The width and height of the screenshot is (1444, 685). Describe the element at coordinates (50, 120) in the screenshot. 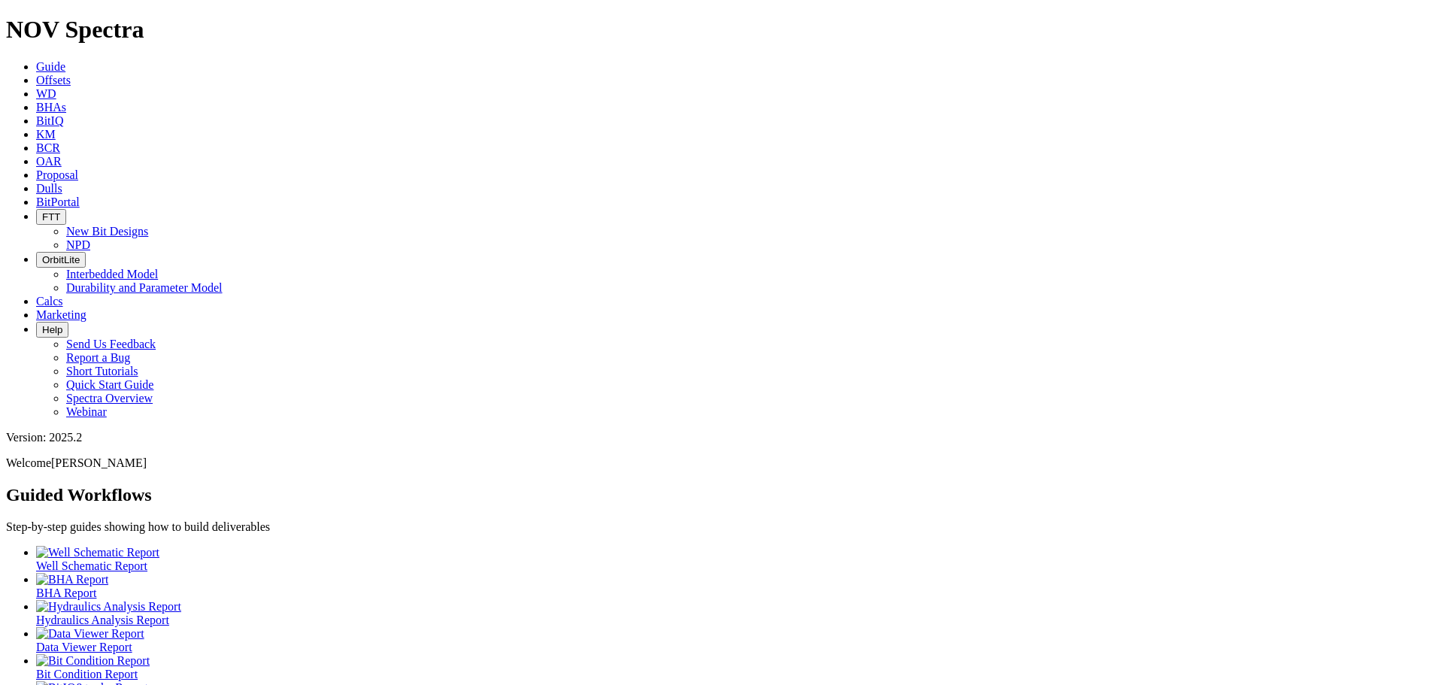

I see `span: BitIQ` at that location.